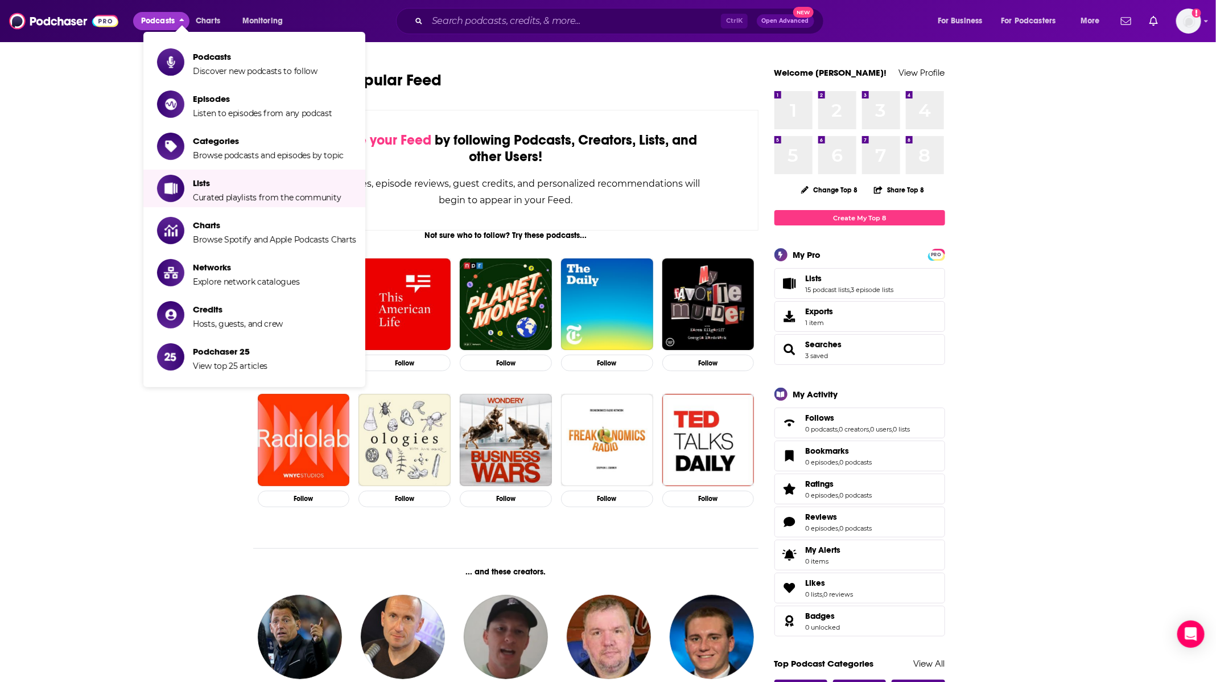 The height and width of the screenshot is (682, 1216). I want to click on span: Listen to episodes from any podcast, so click(262, 113).